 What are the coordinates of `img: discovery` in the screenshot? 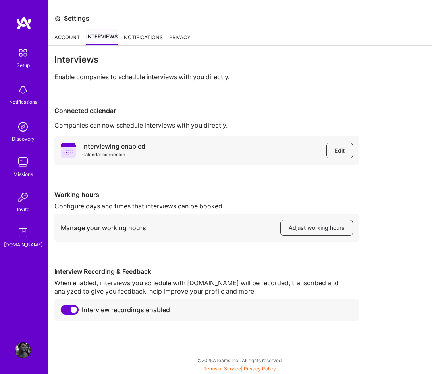 It's located at (23, 127).